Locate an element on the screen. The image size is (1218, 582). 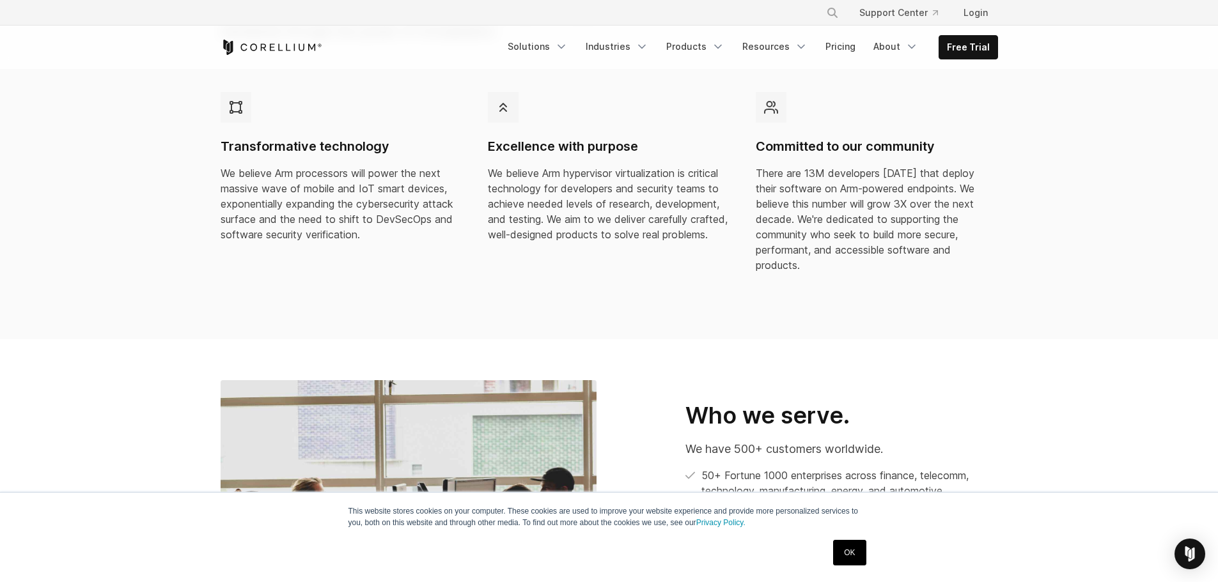
a: Pricing is located at coordinates (840, 47).